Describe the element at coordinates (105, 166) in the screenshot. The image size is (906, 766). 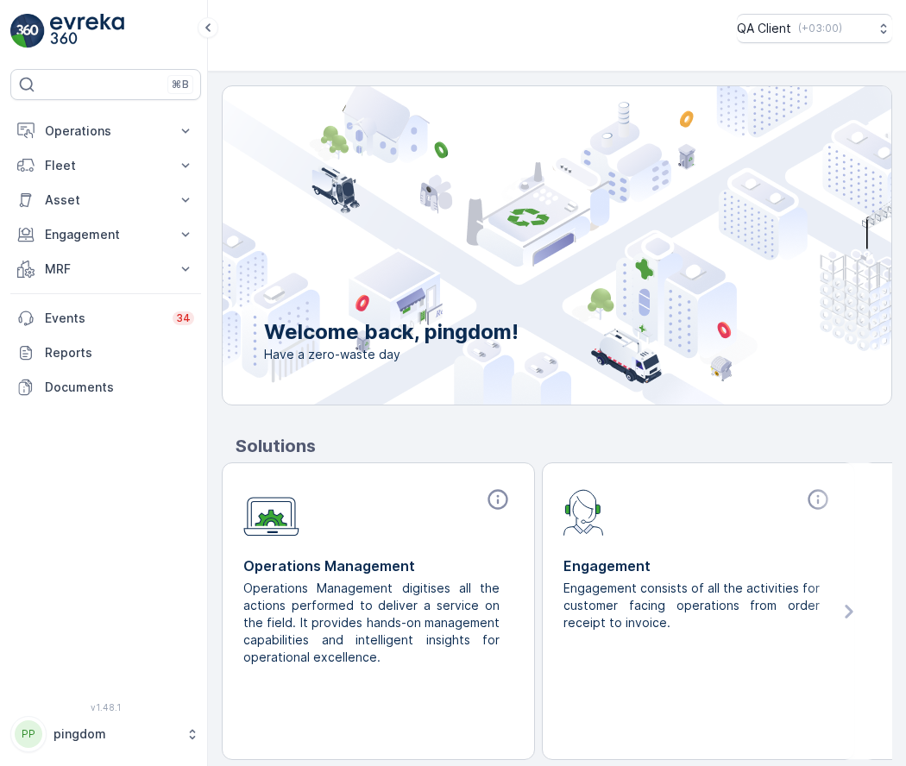
I see `button: Fleet` at that location.